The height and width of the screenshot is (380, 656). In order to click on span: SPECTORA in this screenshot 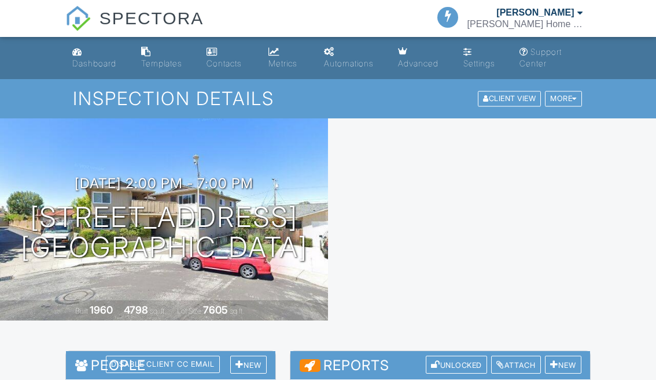, I will do `click(151, 18)`.